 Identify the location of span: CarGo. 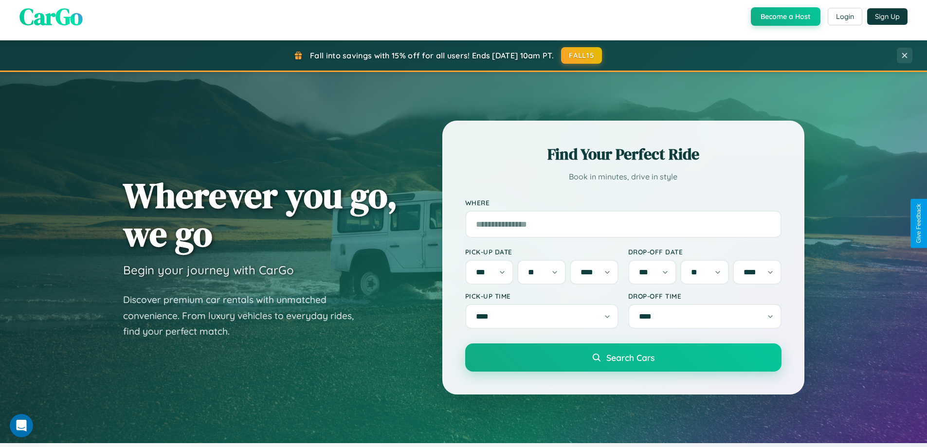
(51, 17).